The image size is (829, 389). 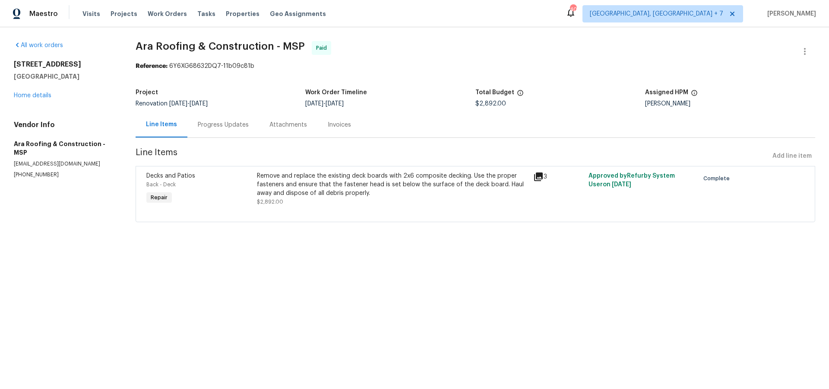 What do you see at coordinates (243, 14) in the screenshot?
I see `span: Properties` at bounding box center [243, 14].